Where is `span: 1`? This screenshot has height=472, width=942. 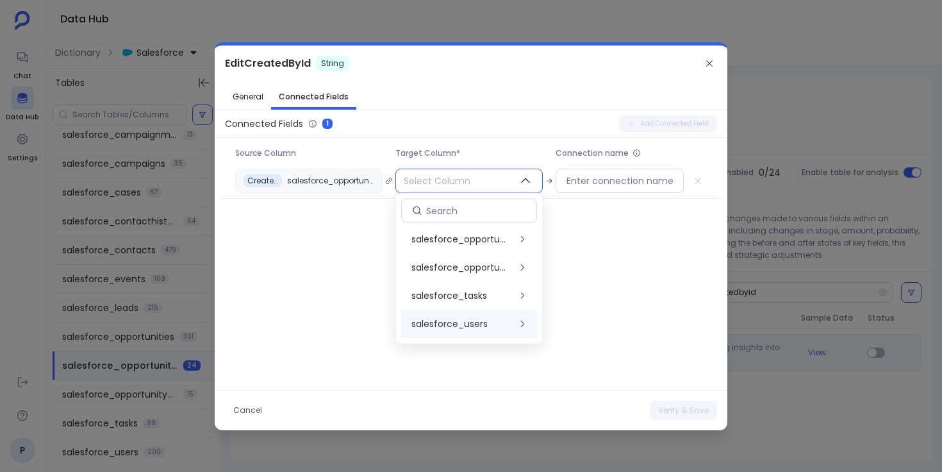 span: 1 is located at coordinates (328, 124).